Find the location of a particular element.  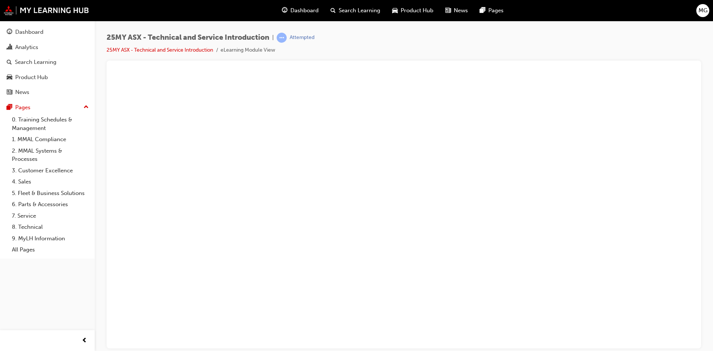

a: search-iconSearch Learning is located at coordinates (355, 10).